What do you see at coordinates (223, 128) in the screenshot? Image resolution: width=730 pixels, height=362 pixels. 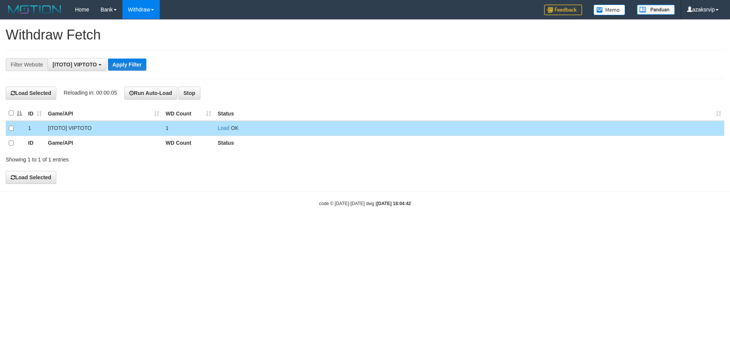 I see `a: Load` at bounding box center [223, 128].